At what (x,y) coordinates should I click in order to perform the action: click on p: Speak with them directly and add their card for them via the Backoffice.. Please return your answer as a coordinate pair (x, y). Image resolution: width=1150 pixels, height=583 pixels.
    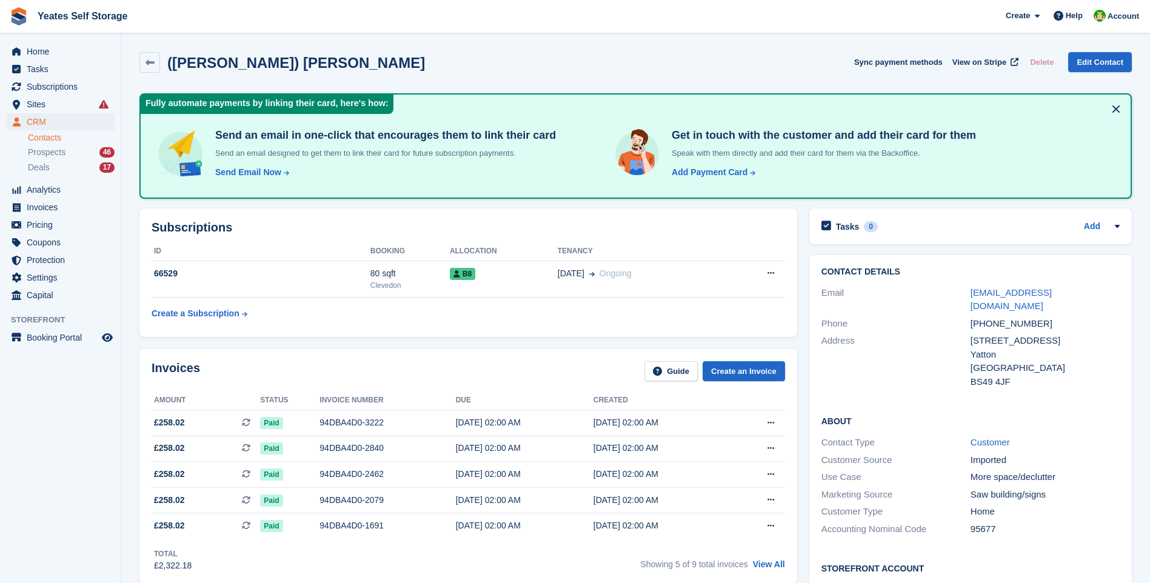
    Looking at the image, I should click on (821, 153).